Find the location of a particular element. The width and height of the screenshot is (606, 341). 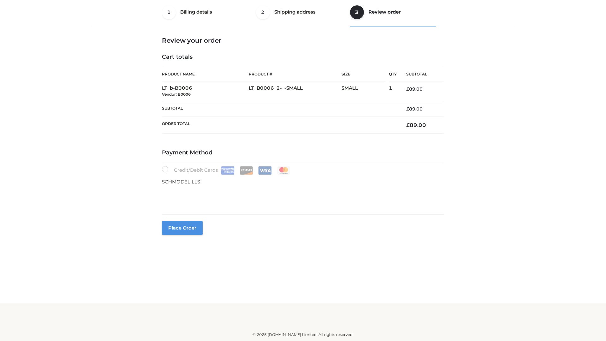

label: Credit/Debit Cards is located at coordinates (226, 170).